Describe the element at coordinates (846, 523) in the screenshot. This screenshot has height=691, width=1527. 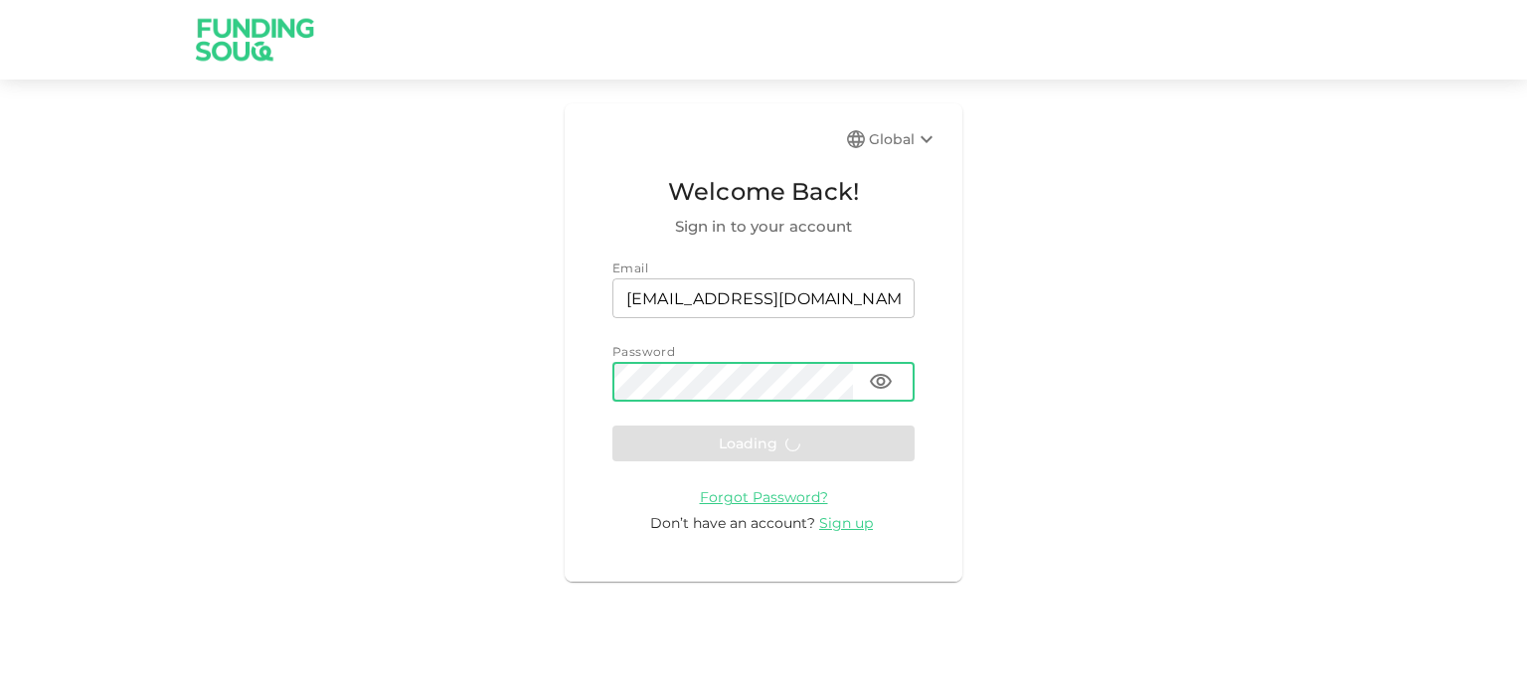
I see `span: Sign up` at that location.